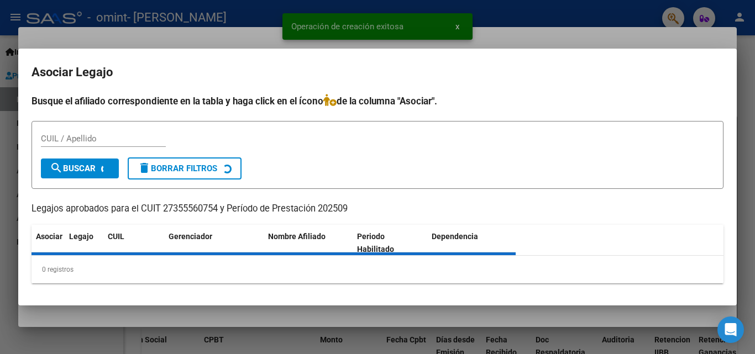  What do you see at coordinates (377, 101) in the screenshot?
I see `h4: Busque el afiliado correspondiente en la tabla y haga click en el ícono de la columna "Asociar".` at bounding box center [377, 101].